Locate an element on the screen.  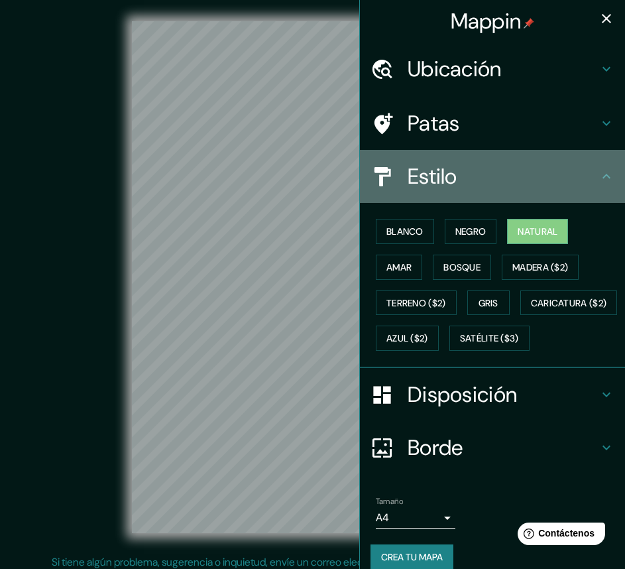
font: Satélite ($3) is located at coordinates (489, 339).